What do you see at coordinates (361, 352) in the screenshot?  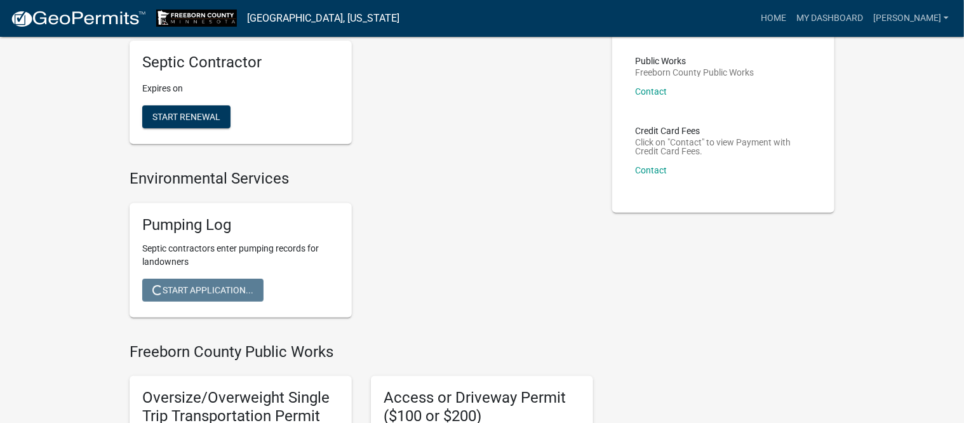 I see `h4: Freeborn County Public Works` at bounding box center [361, 352].